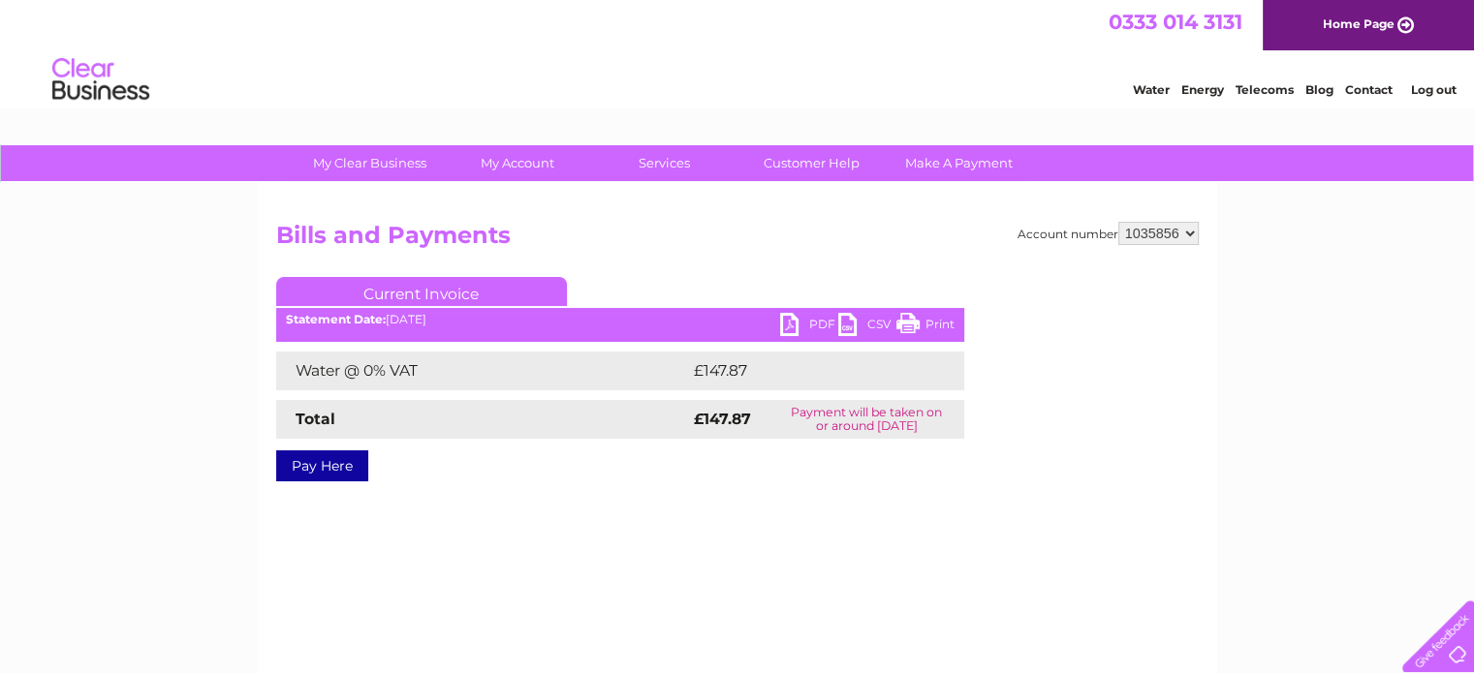 This screenshot has height=673, width=1474. Describe the element at coordinates (1108, 234) in the screenshot. I see `div: Account number` at that location.